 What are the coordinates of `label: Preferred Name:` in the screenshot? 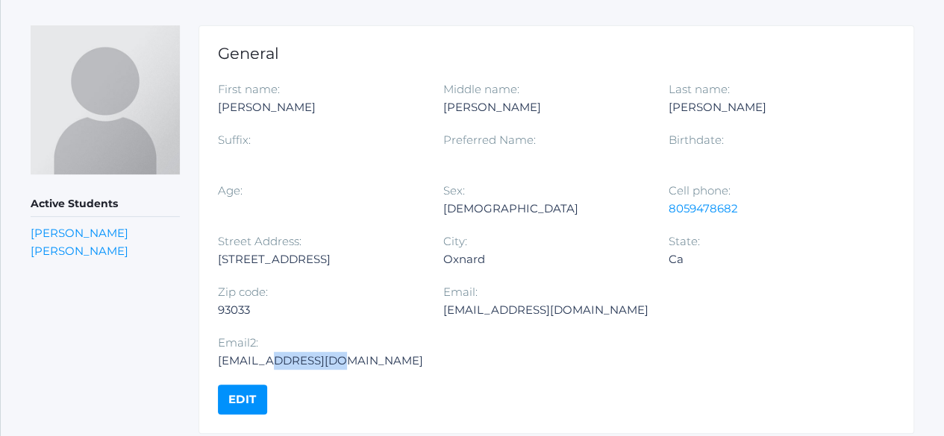 It's located at (489, 140).